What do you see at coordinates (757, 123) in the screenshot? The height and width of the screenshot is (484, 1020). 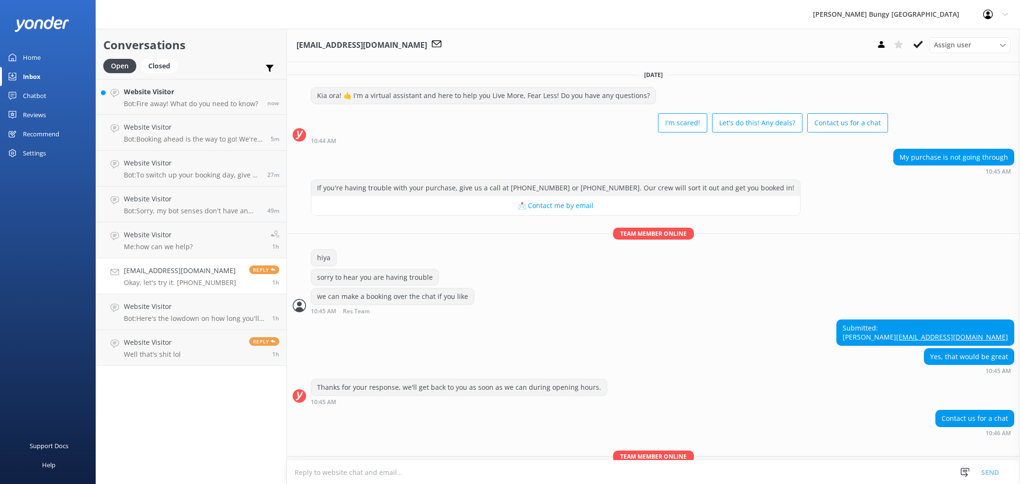 I see `button: Let's do this! Any deals?` at bounding box center [757, 123].